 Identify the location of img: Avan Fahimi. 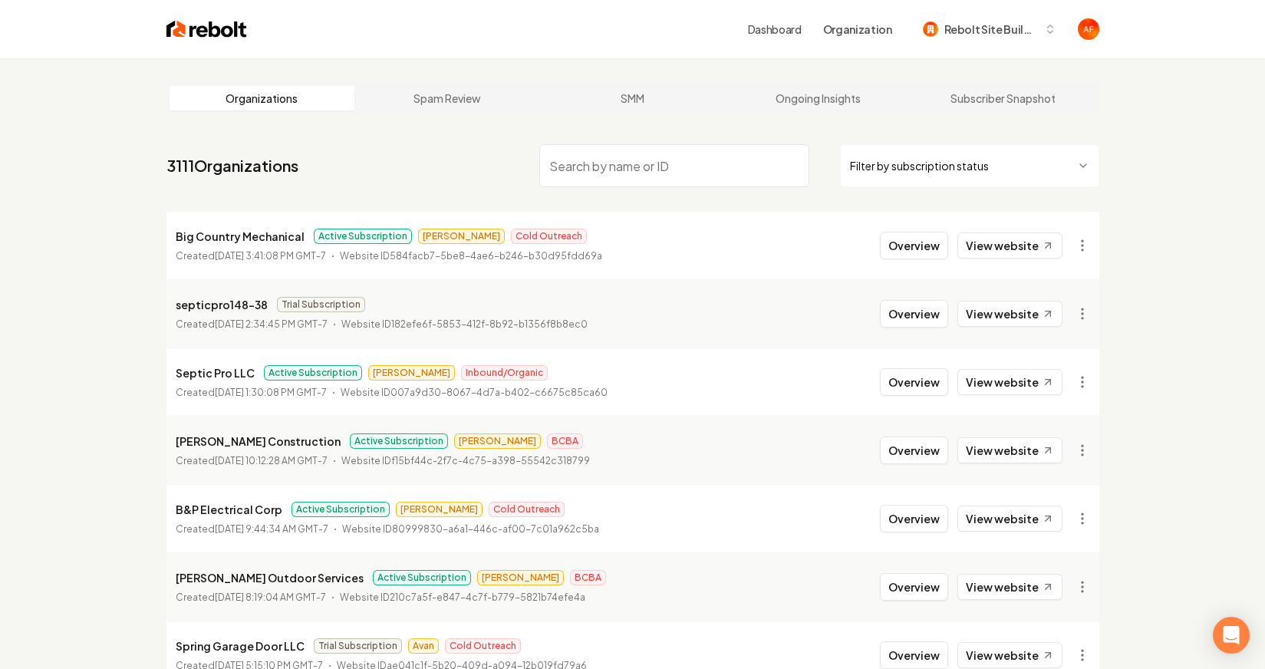
(1088, 29).